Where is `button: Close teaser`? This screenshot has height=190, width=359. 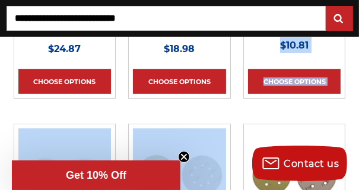 button: Close teaser is located at coordinates (184, 157).